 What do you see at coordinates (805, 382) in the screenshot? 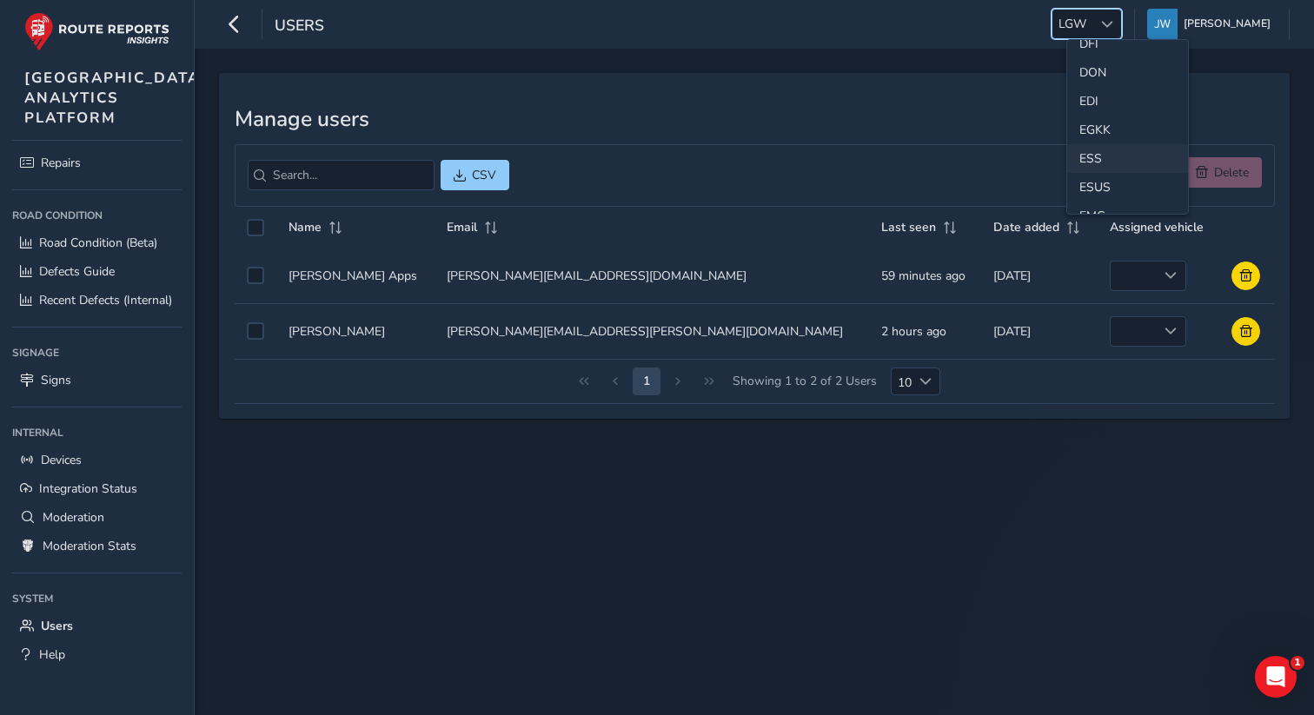
I see `span: Showing 1 to 2 of 2 Users` at bounding box center [805, 382].